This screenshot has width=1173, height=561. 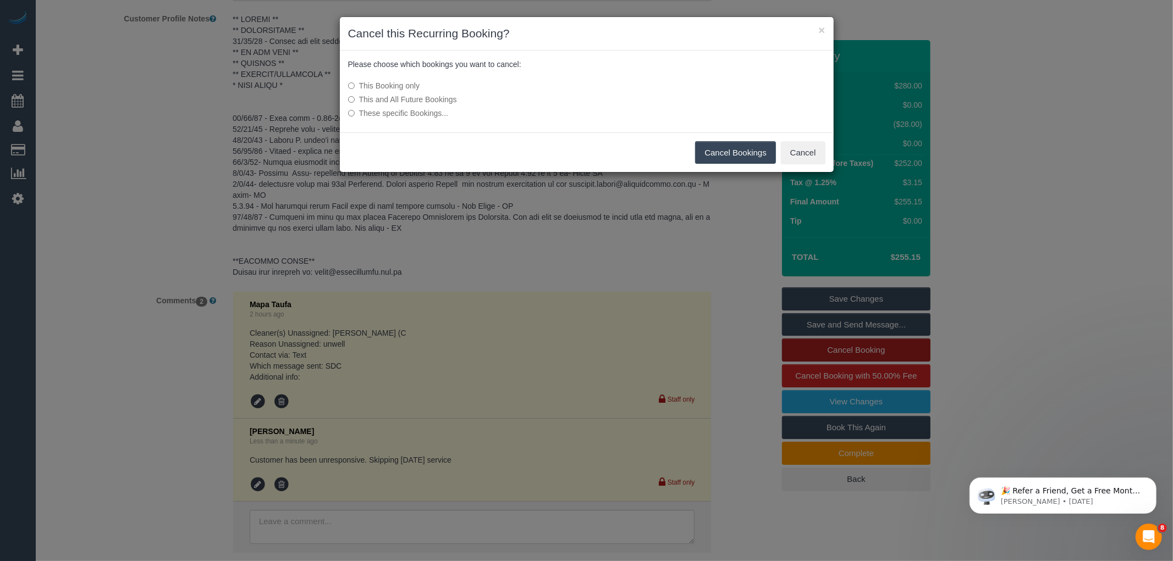 I want to click on label: This and All Future Bookings, so click(x=504, y=100).